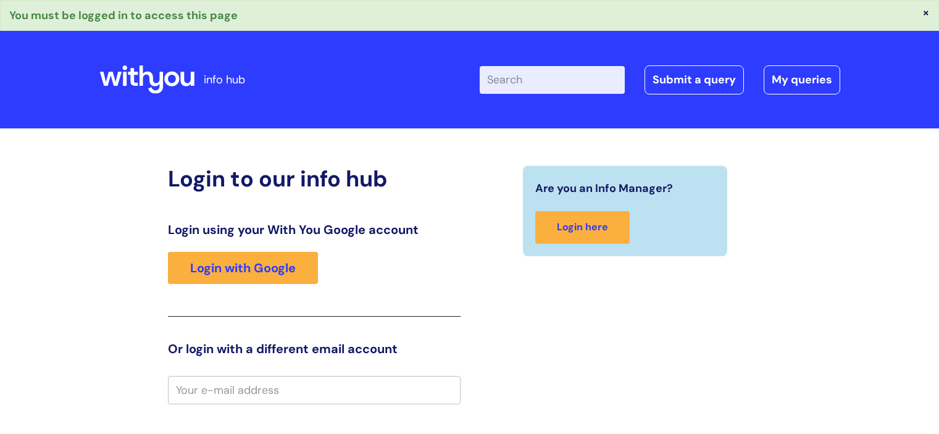 This screenshot has width=939, height=434. What do you see at coordinates (224, 80) in the screenshot?
I see `p: info hub` at bounding box center [224, 80].